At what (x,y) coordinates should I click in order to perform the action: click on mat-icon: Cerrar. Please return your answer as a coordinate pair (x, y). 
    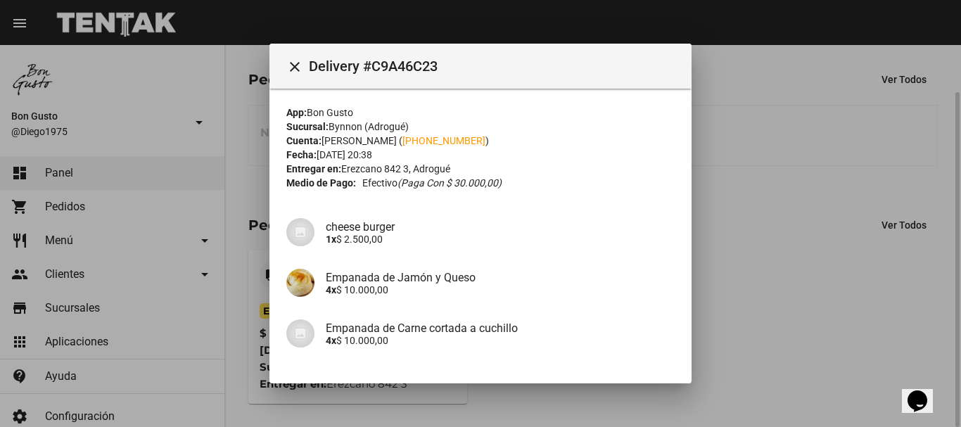
    Looking at the image, I should click on (295, 68).